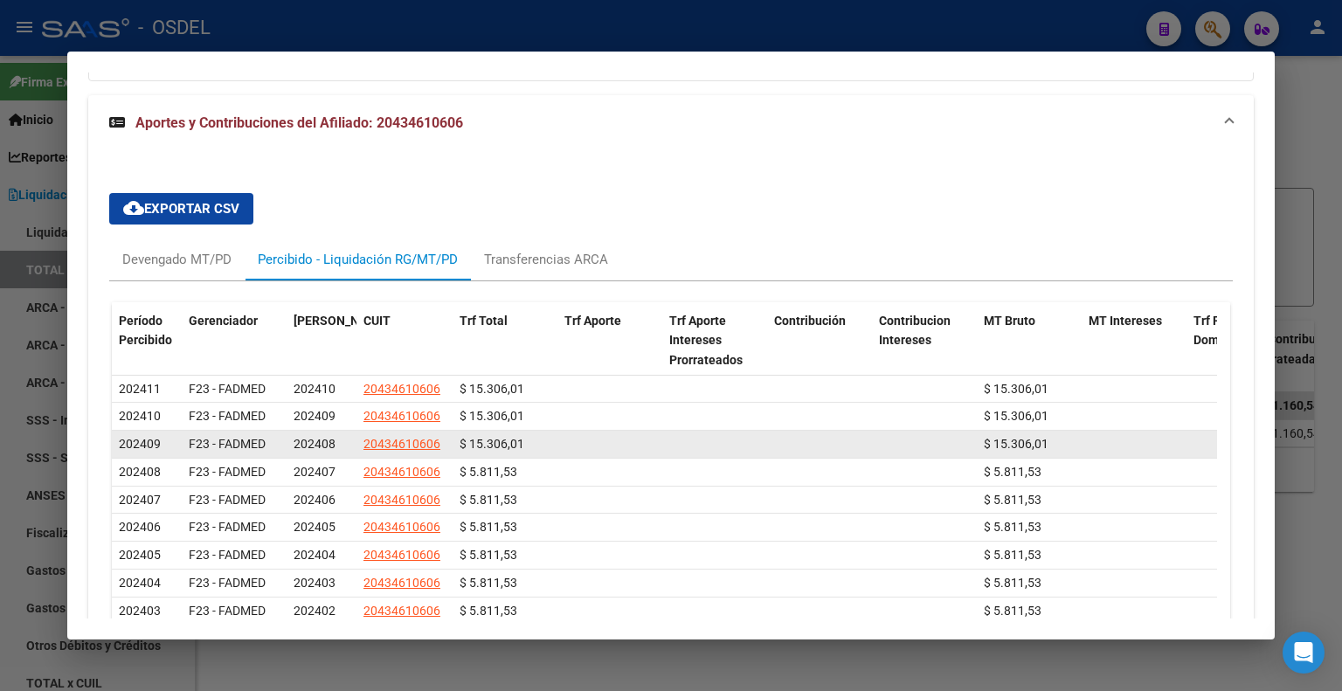  I want to click on span: Trf Aporte Intereses Prorrateados, so click(706, 341).